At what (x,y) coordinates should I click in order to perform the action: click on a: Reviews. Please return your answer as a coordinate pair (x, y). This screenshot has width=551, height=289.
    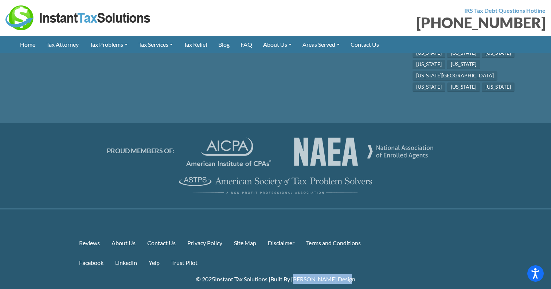
    Looking at the image, I should click on (89, 242).